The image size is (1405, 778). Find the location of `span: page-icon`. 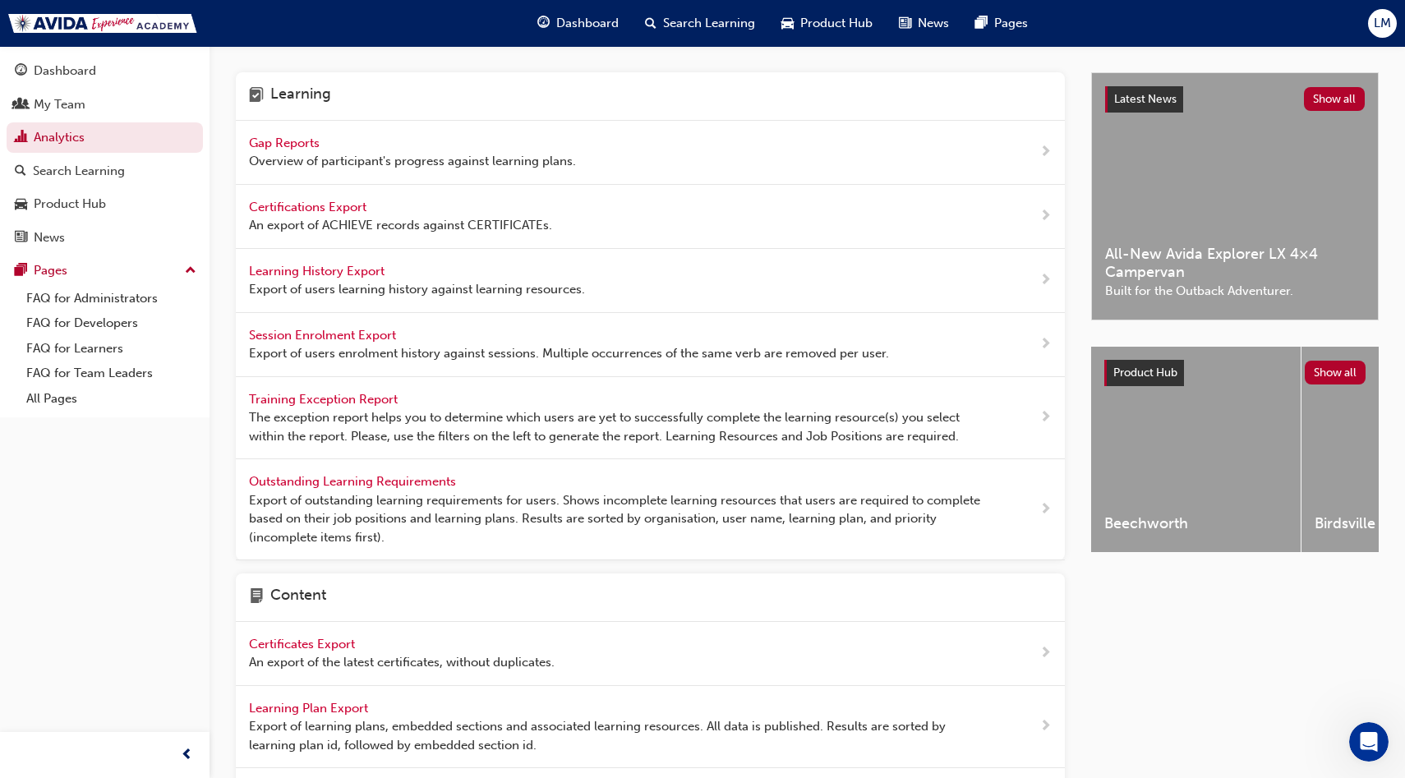

span: page-icon is located at coordinates (256, 597).